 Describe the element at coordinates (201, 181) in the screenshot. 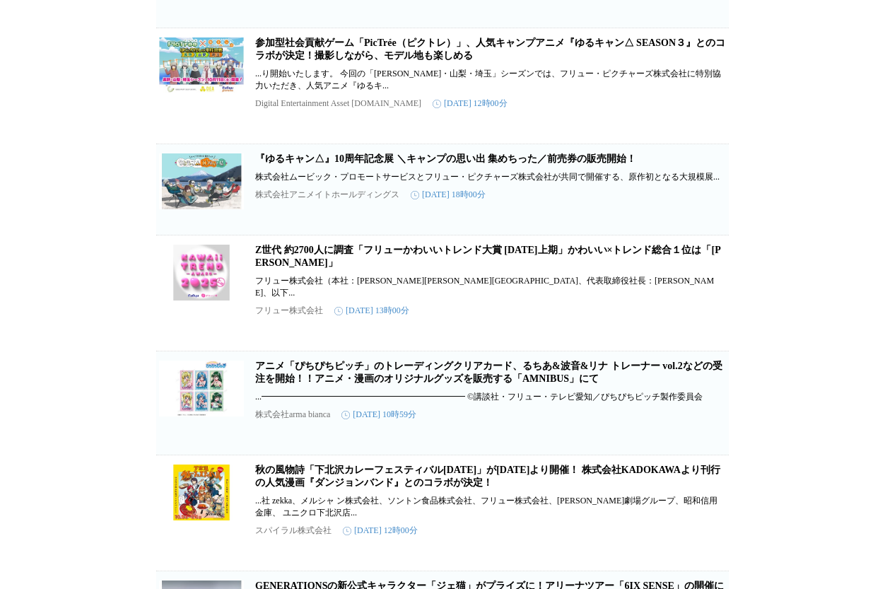

I see `img: 『ゆるキャン△』10周年記念展 ＼キャンプの思い出 集めちった／前売券の販売開始！` at that location.